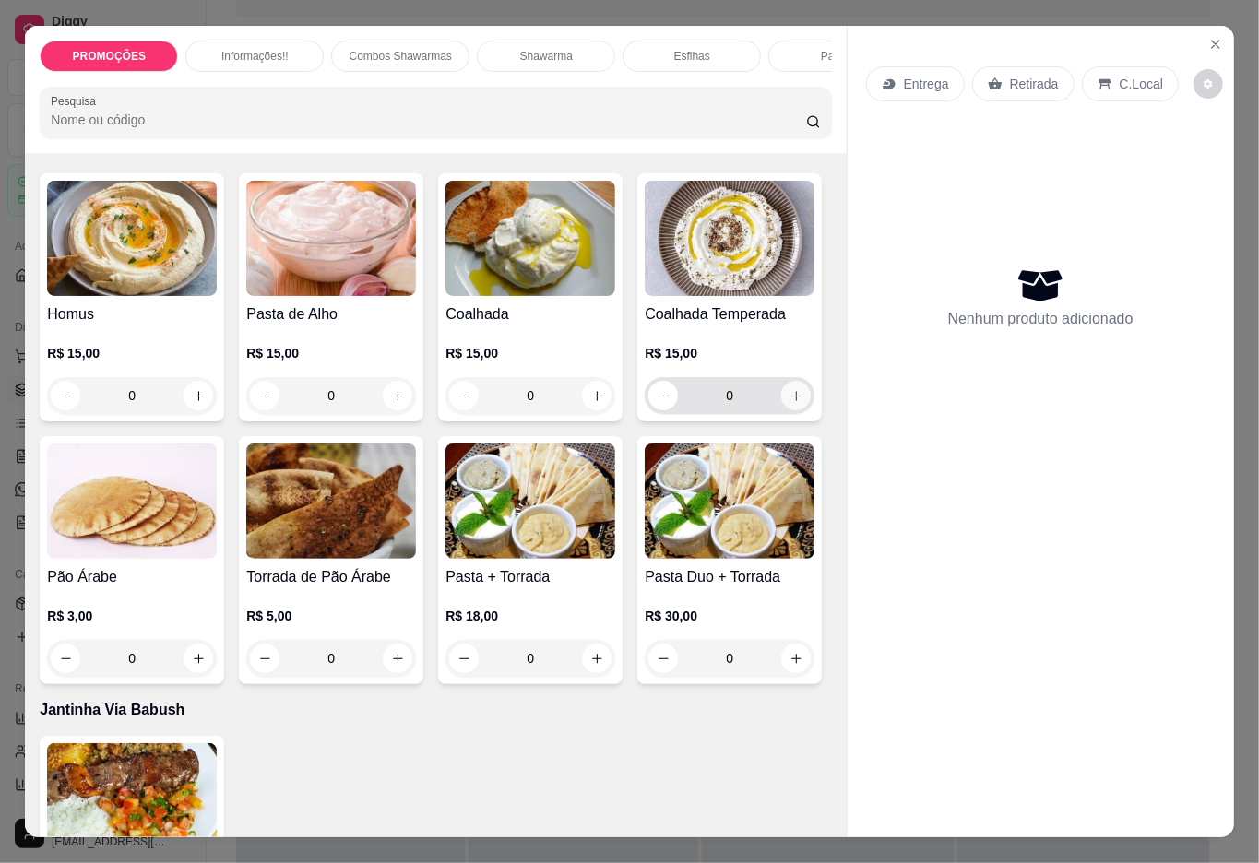  I want to click on label: Pesquisa, so click(77, 101).